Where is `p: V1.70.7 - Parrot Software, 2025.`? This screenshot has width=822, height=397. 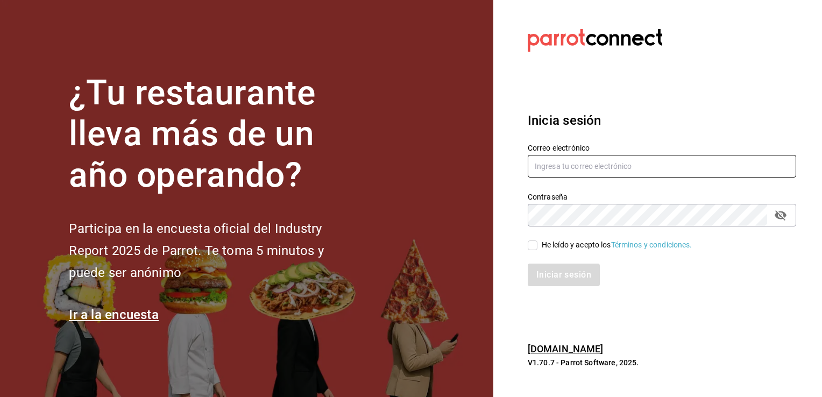 p: V1.70.7 - Parrot Software, 2025. is located at coordinates (661, 362).